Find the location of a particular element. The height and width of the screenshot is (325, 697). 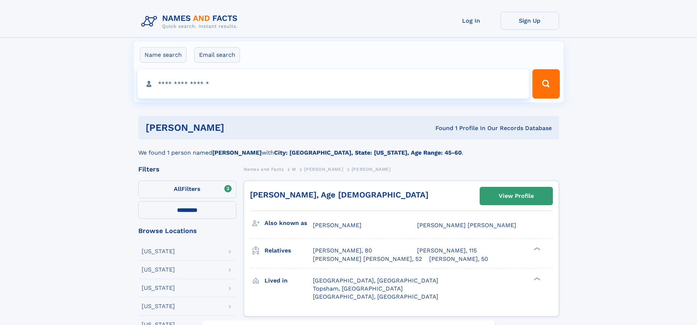

img: Logo Names and Facts is located at coordinates (191, 22).